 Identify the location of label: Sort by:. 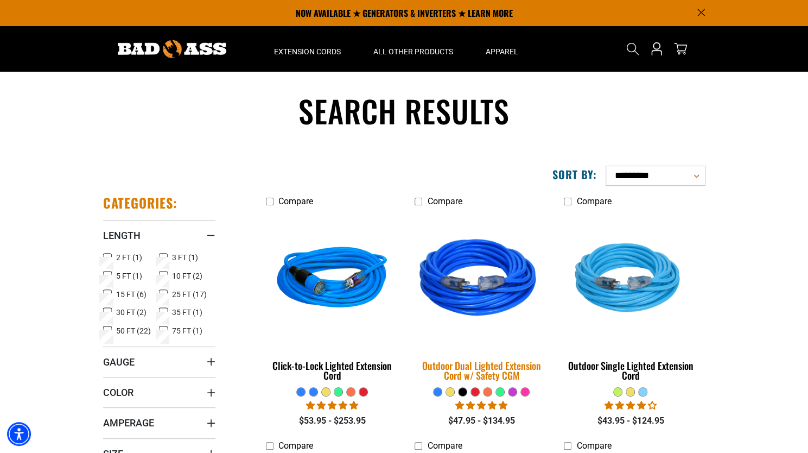
(575, 174).